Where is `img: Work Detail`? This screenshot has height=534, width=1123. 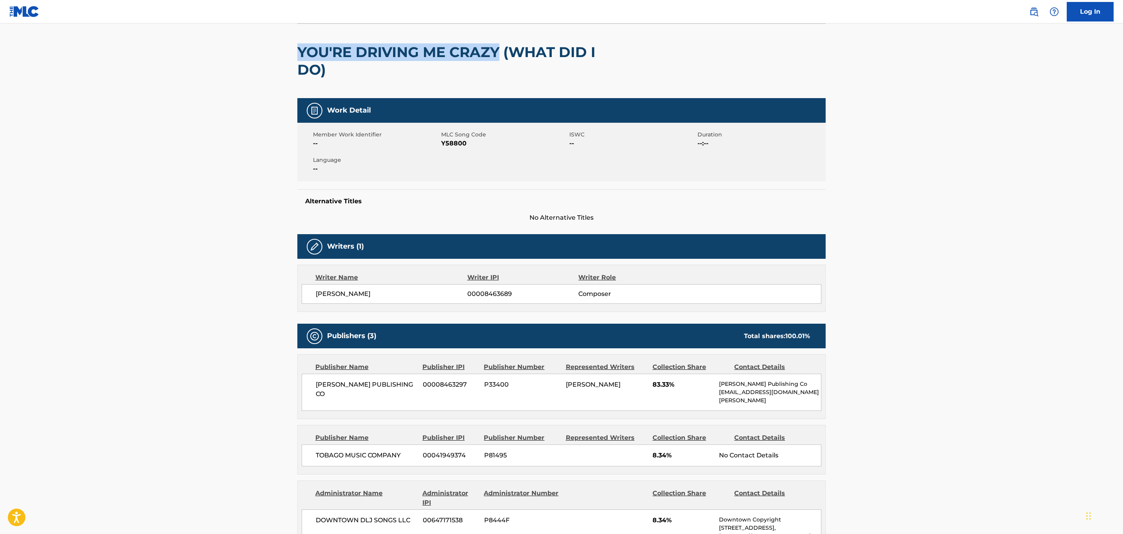
img: Work Detail is located at coordinates (315, 111).